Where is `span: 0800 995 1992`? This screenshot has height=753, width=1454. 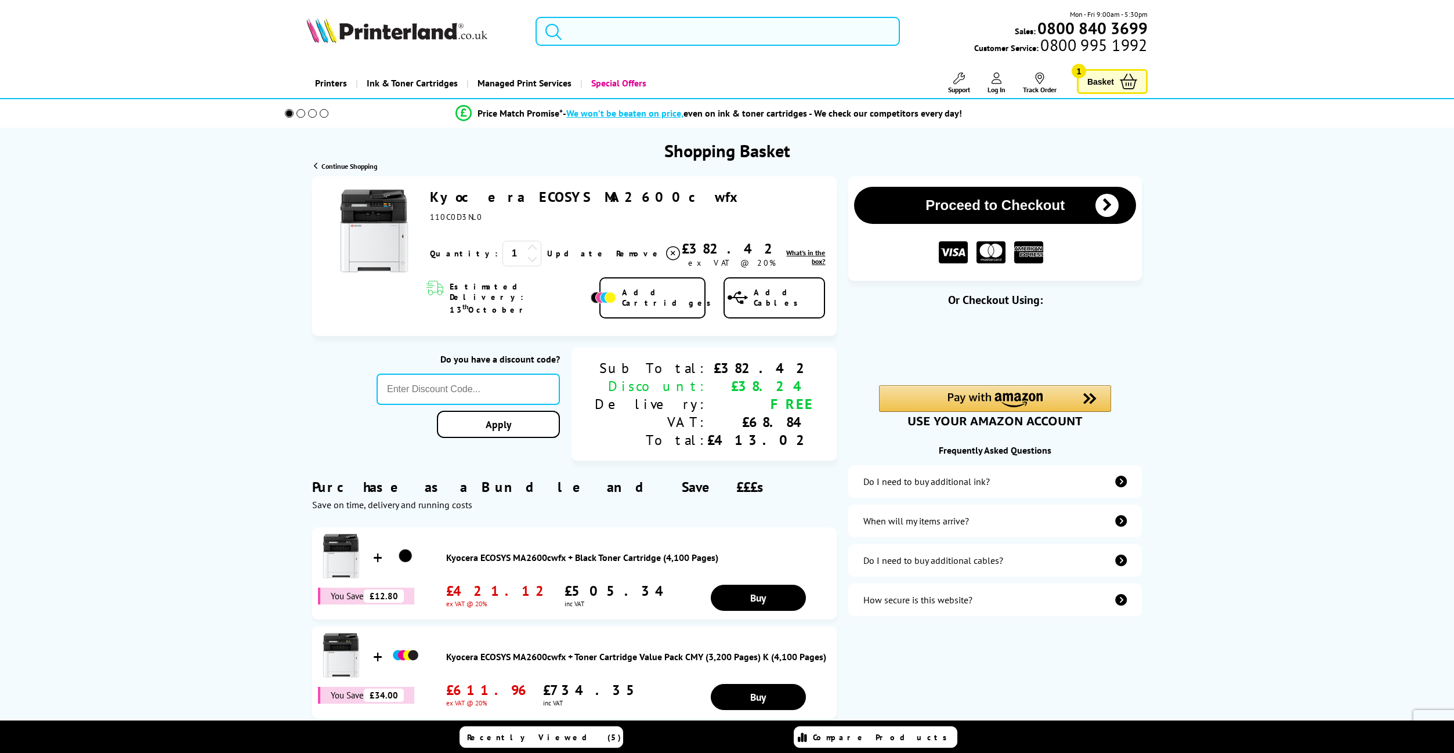
span: 0800 995 1992 is located at coordinates (1092, 45).